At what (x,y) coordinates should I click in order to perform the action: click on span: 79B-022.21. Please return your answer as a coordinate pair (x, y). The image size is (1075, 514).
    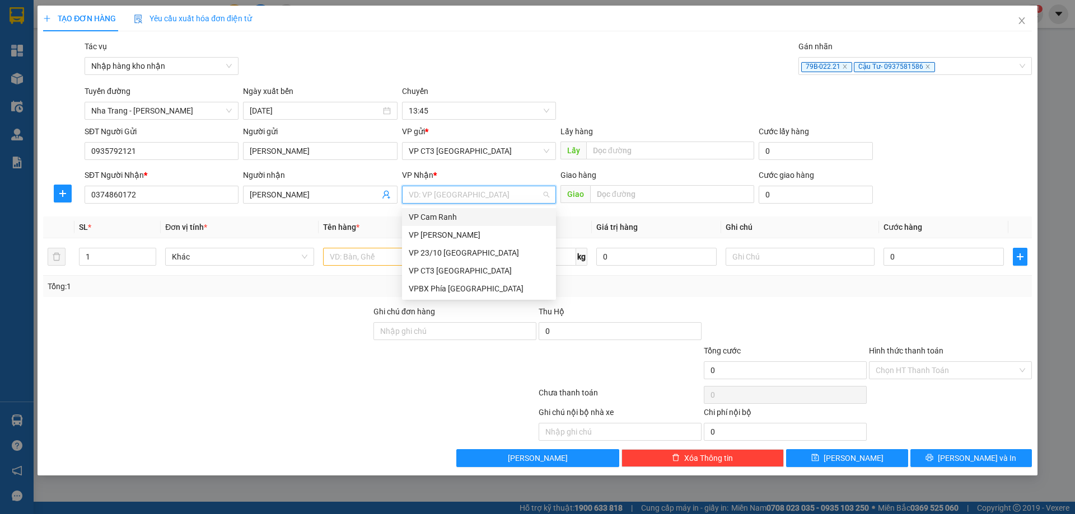
    Looking at the image, I should click on (826, 67).